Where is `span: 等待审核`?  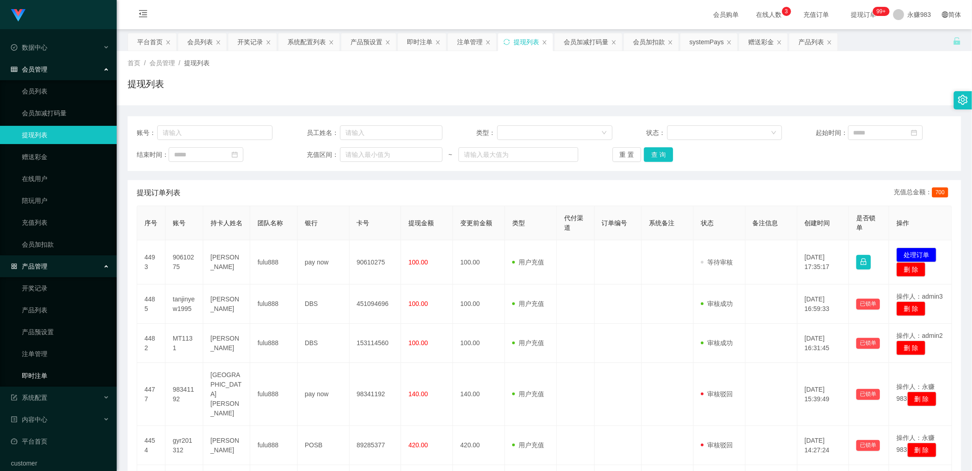
span: 等待审核 is located at coordinates (717, 262).